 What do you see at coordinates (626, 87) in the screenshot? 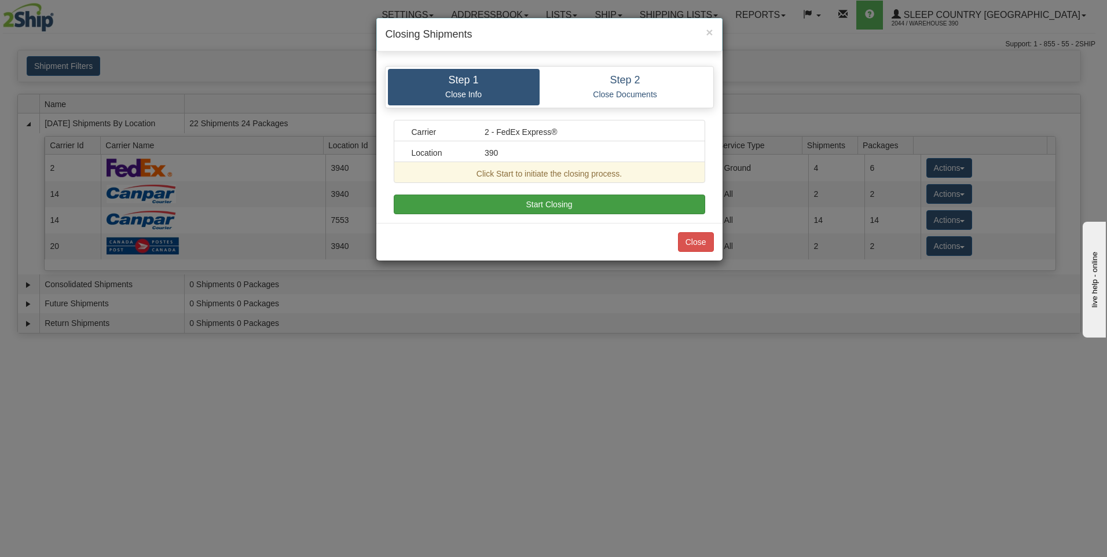
I see `a: Step 2 Close Documents` at bounding box center [626, 87].